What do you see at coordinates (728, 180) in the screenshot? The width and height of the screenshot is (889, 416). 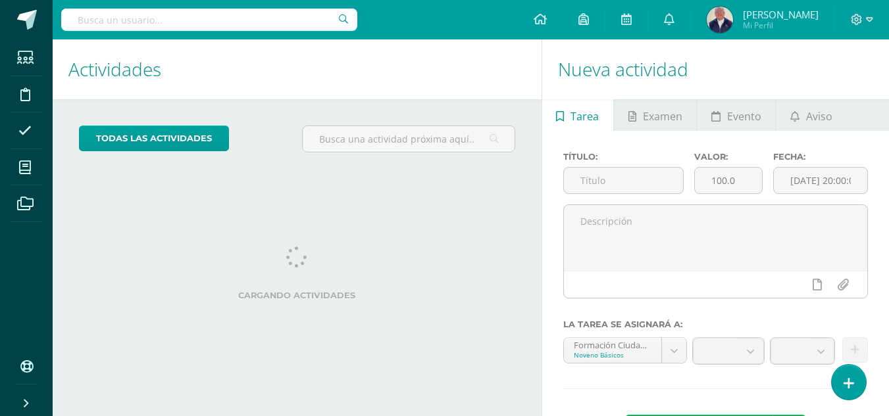 I see `input: Puntos máximos` at bounding box center [728, 180].